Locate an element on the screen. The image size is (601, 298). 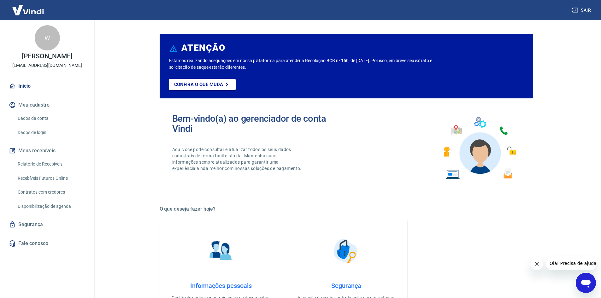
img: Vindi is located at coordinates (28, 10).